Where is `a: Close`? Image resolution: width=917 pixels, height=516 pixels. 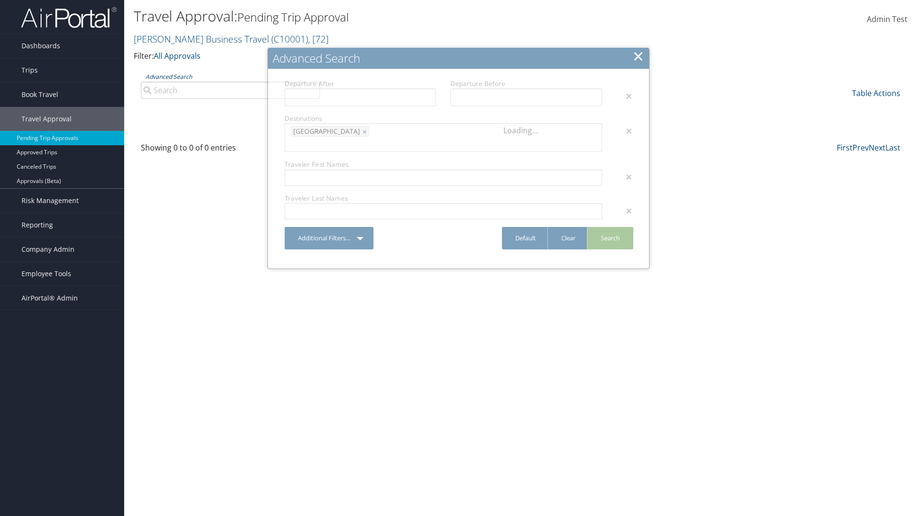 a: Close is located at coordinates (638, 56).